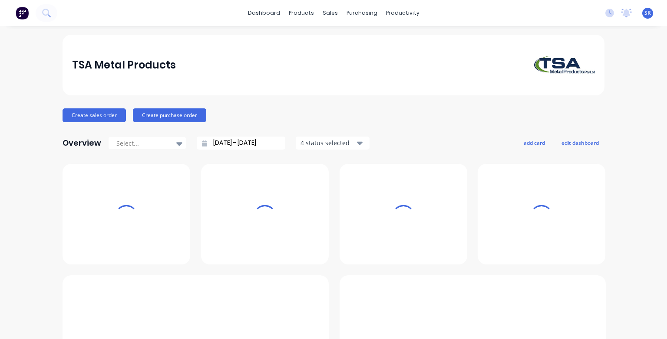  What do you see at coordinates (124, 65) in the screenshot?
I see `div: TSA Metal Products` at bounding box center [124, 65].